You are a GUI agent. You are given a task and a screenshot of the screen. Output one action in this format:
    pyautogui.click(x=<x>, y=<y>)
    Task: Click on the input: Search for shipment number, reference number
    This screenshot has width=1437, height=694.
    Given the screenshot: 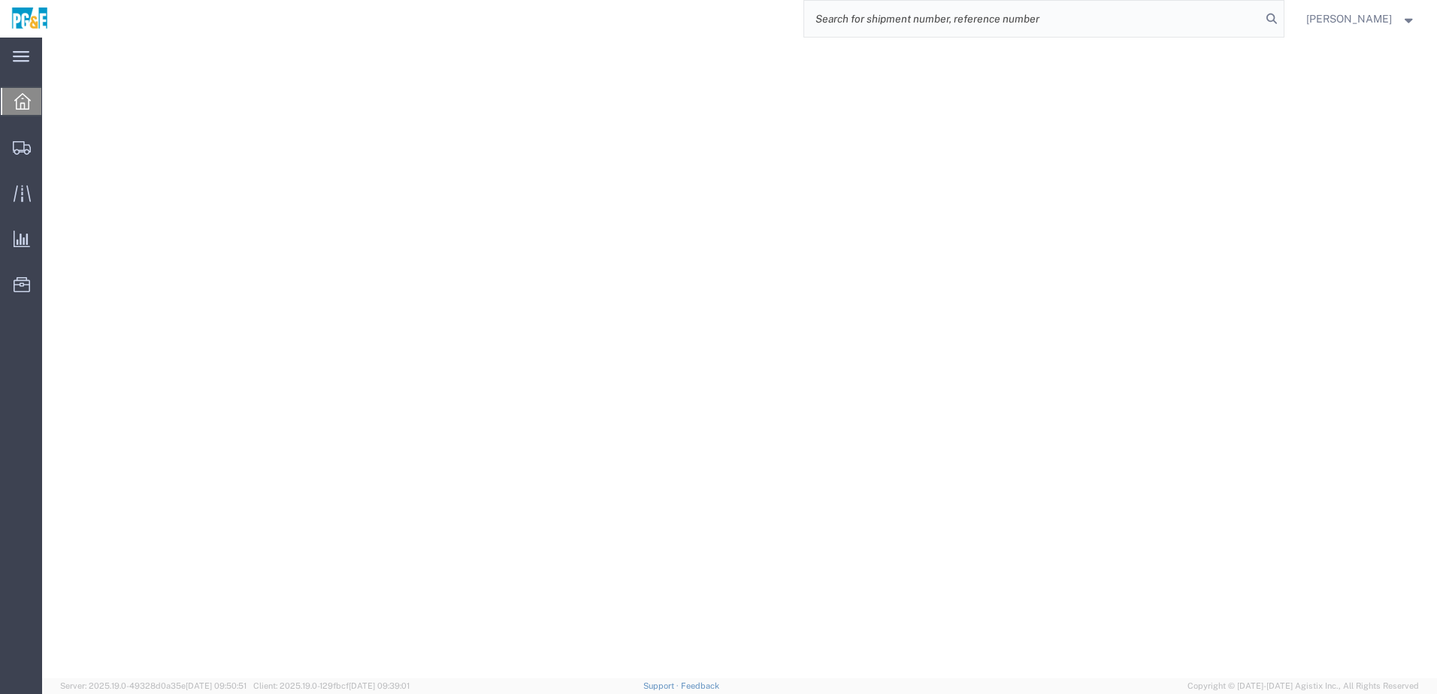 What is the action you would take?
    pyautogui.click(x=1032, y=19)
    